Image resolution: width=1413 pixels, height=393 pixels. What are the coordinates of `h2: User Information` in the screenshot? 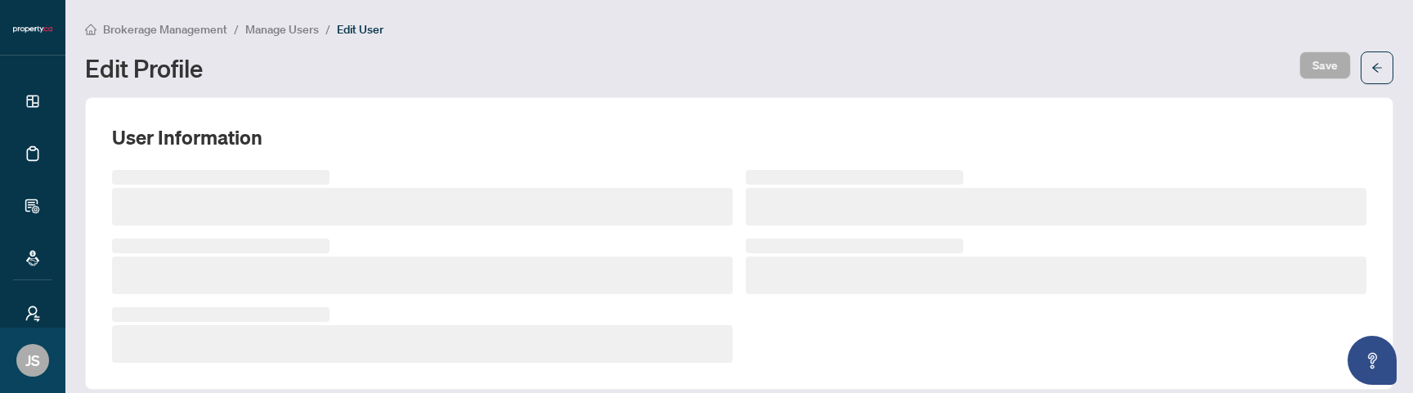 It's located at (739, 137).